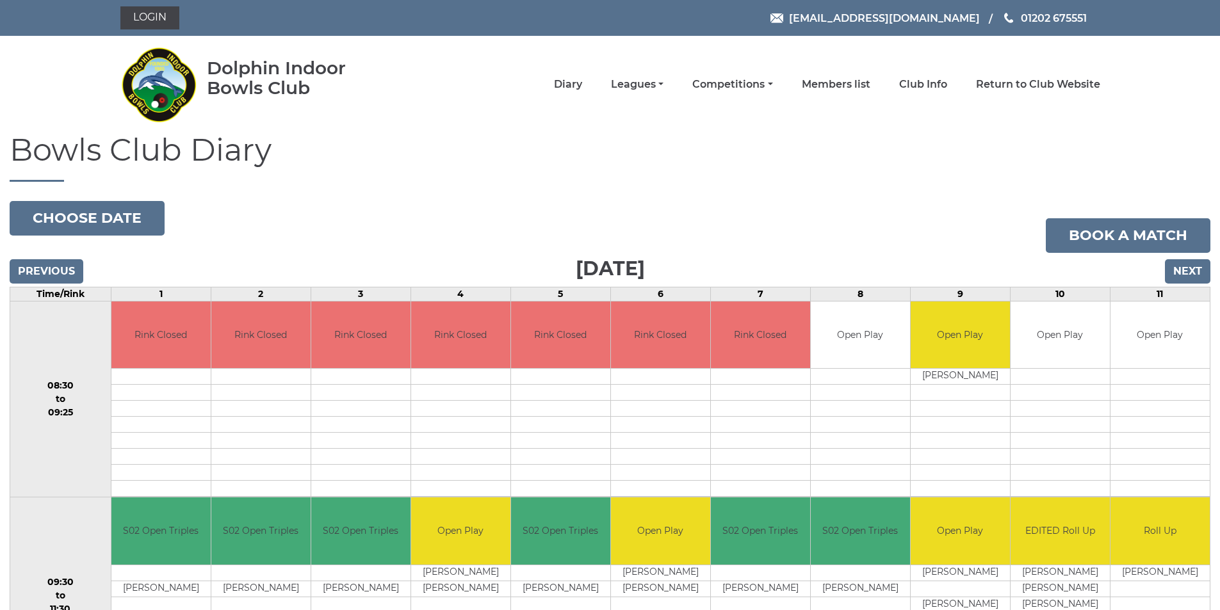 This screenshot has width=1220, height=610. I want to click on a: Leagues, so click(637, 85).